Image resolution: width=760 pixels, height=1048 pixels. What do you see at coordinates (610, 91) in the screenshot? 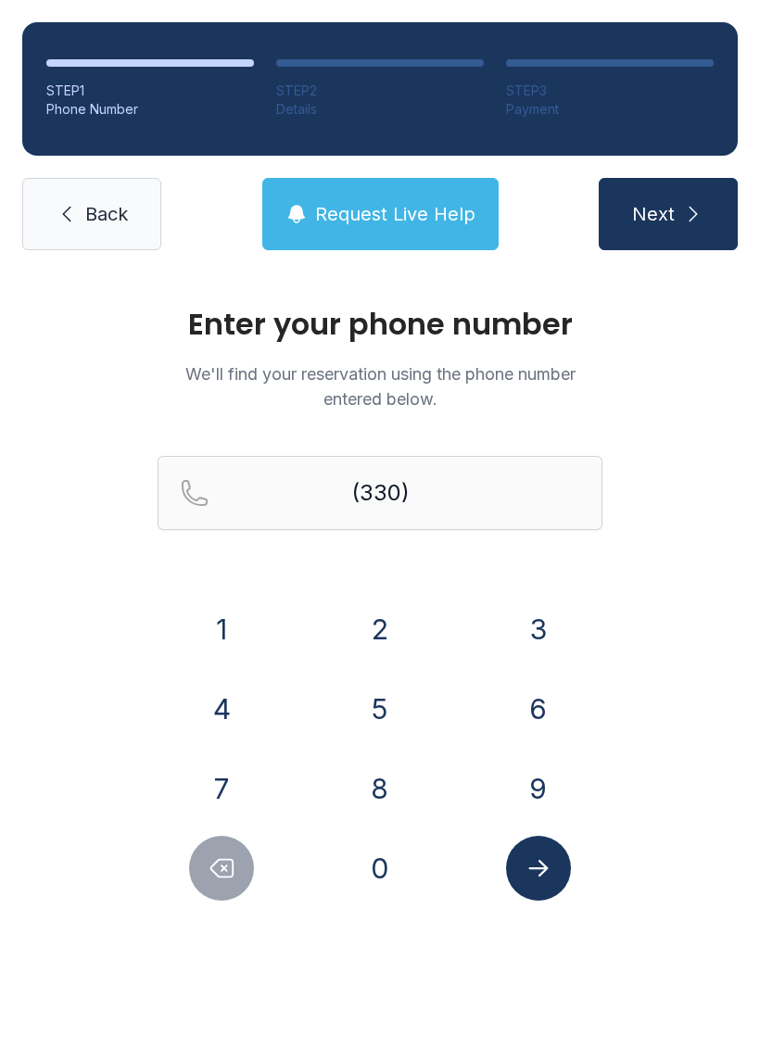
I see `div: STEP 3` at bounding box center [610, 91].